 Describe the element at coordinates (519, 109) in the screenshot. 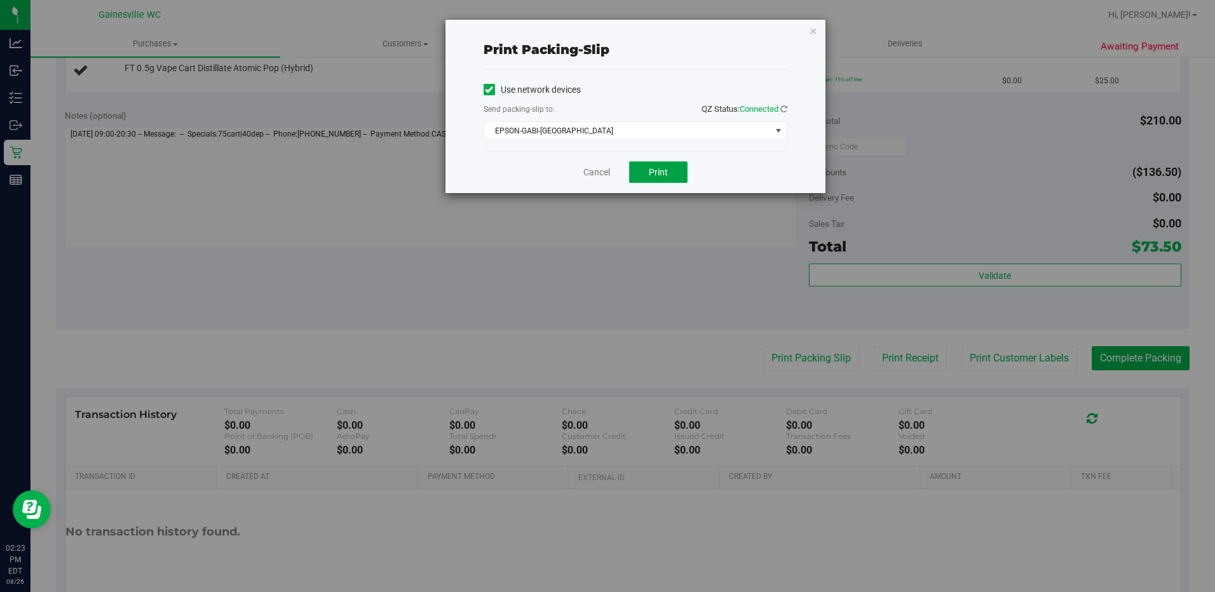

I see `label: Send packing-slip to:` at that location.